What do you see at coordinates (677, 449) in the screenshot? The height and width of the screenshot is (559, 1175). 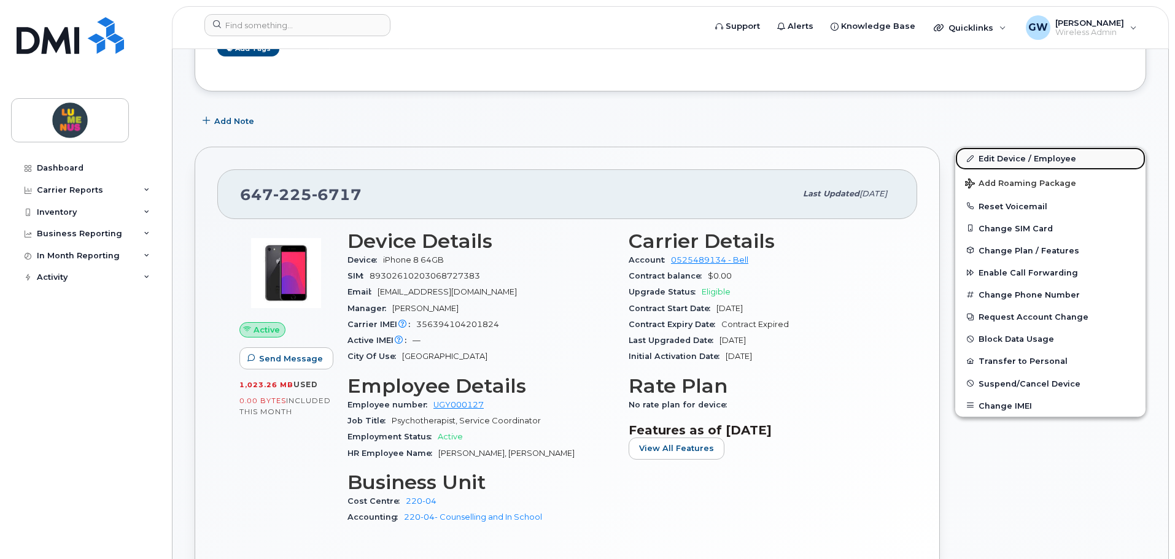 I see `button: View All Features` at bounding box center [677, 449].